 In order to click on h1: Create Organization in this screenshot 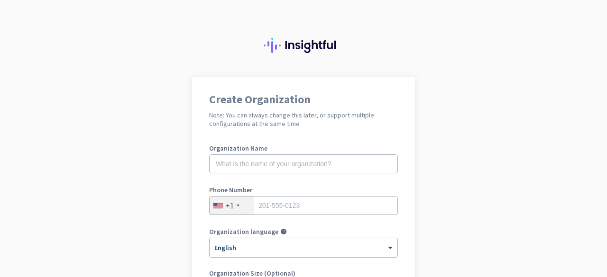, I will do `click(303, 100)`.